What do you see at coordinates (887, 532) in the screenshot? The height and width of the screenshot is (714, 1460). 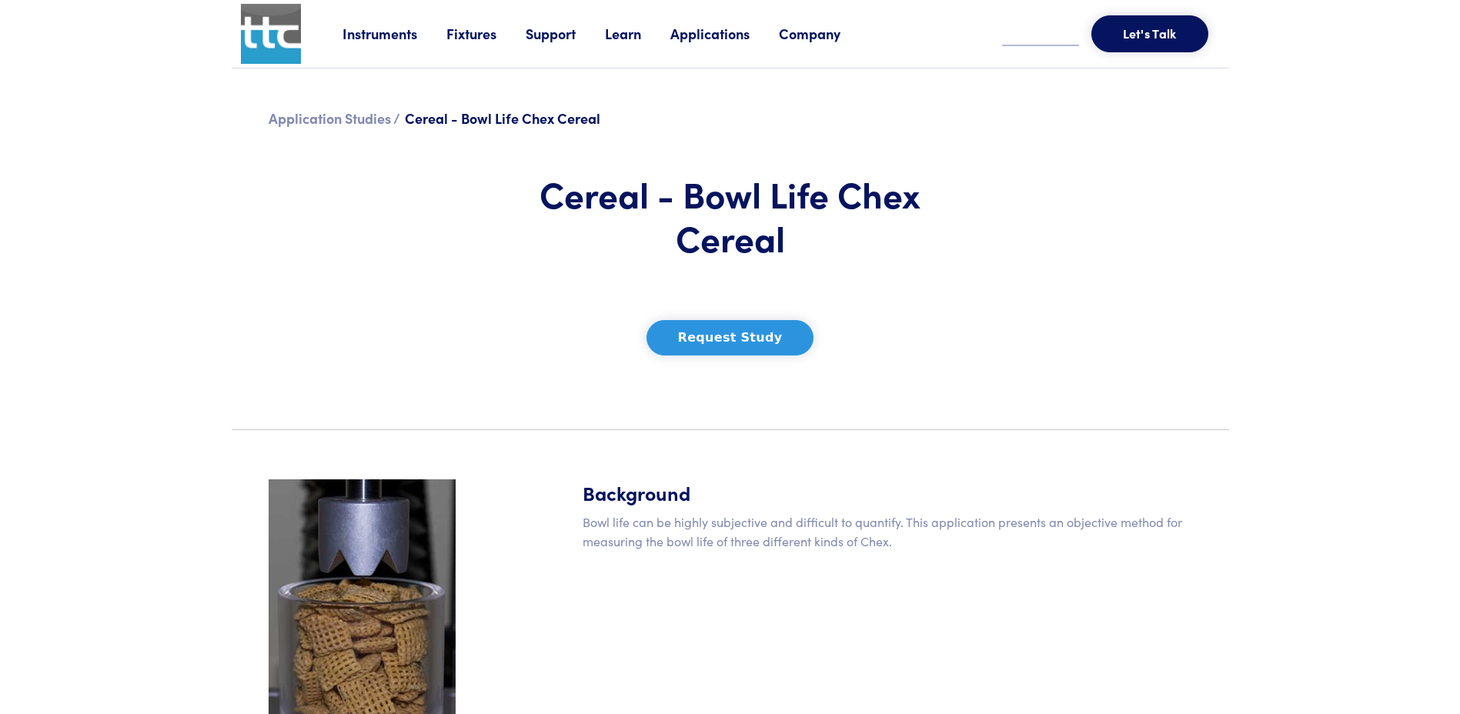 I see `p: Bowl life can be highly subjective and difficult to quantify. This application presents an object...` at bounding box center [887, 532].